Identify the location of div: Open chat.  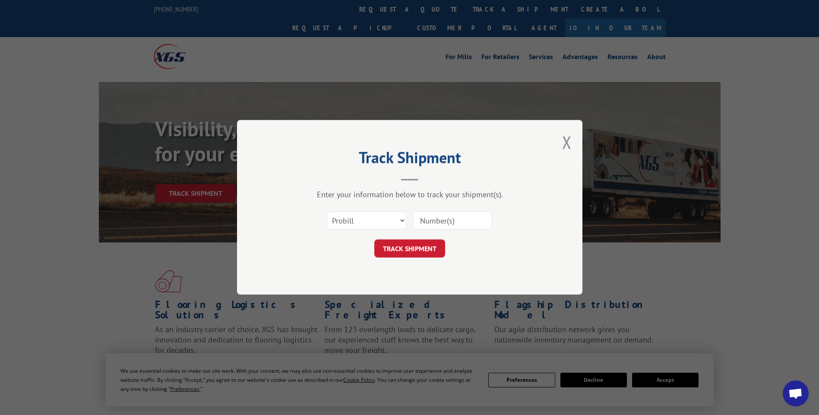
(796, 394).